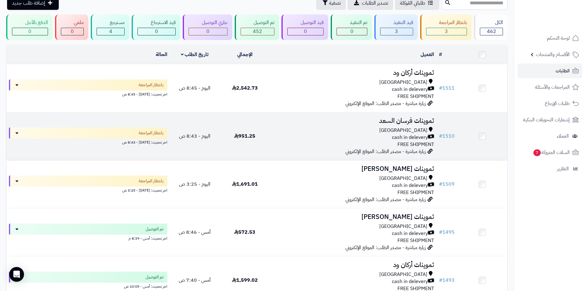  Describe the element at coordinates (17, 274) in the screenshot. I see `div: Open Intercom Messenger` at that location.